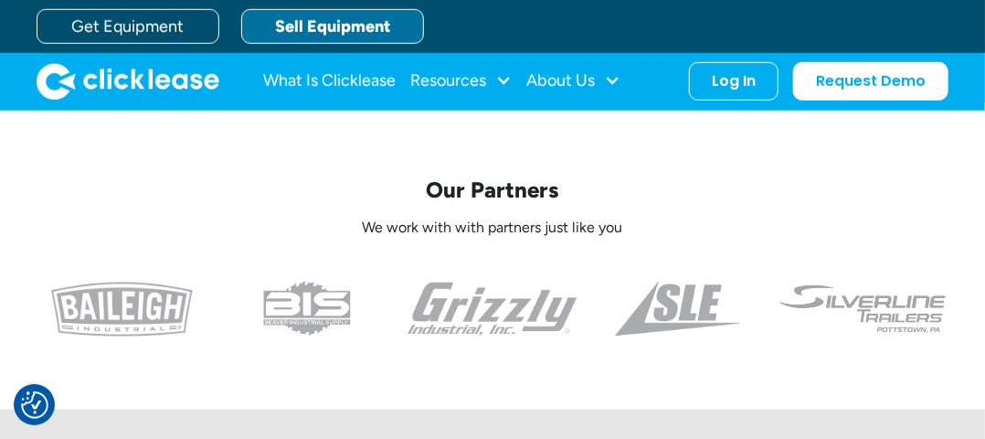 This screenshot has width=985, height=439. What do you see at coordinates (677, 309) in the screenshot?
I see `img: a black and white photo of the side of a triangle` at bounding box center [677, 309].